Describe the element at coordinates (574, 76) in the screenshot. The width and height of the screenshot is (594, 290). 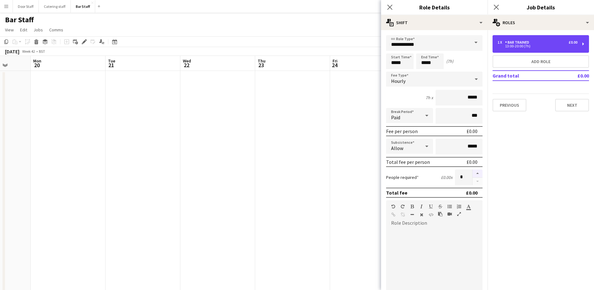
I see `td: £0.00` at that location.